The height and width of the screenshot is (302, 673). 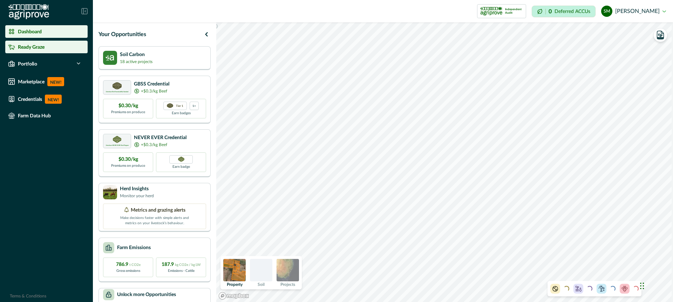 What do you see at coordinates (46, 82) in the screenshot?
I see `a: MarketplaceNEW!` at bounding box center [46, 82].